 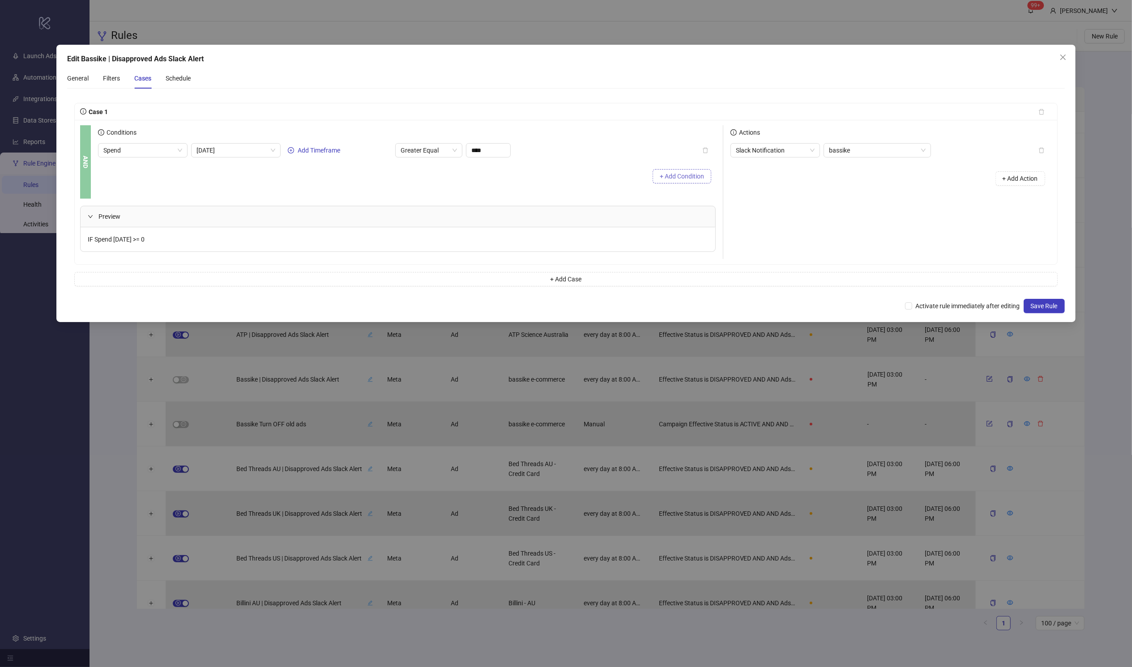 What do you see at coordinates (566, 59) in the screenshot?
I see `div: Edit Bassike | Disapproved Ads Slack Alert` at bounding box center [566, 59].